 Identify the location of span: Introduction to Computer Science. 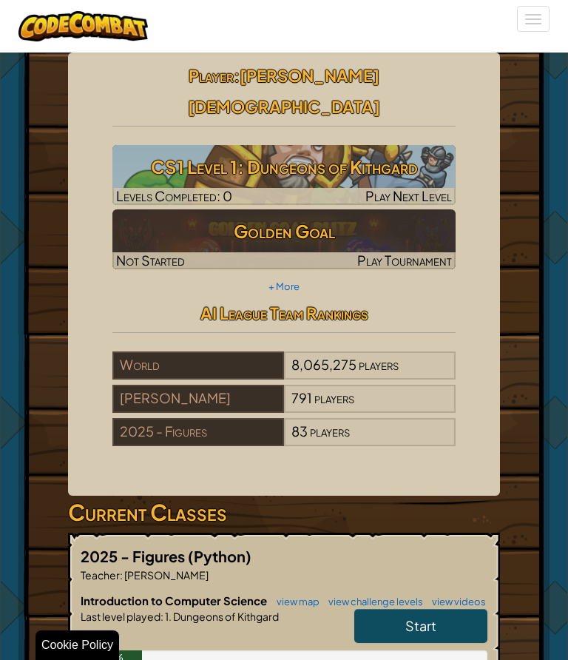
(175, 600).